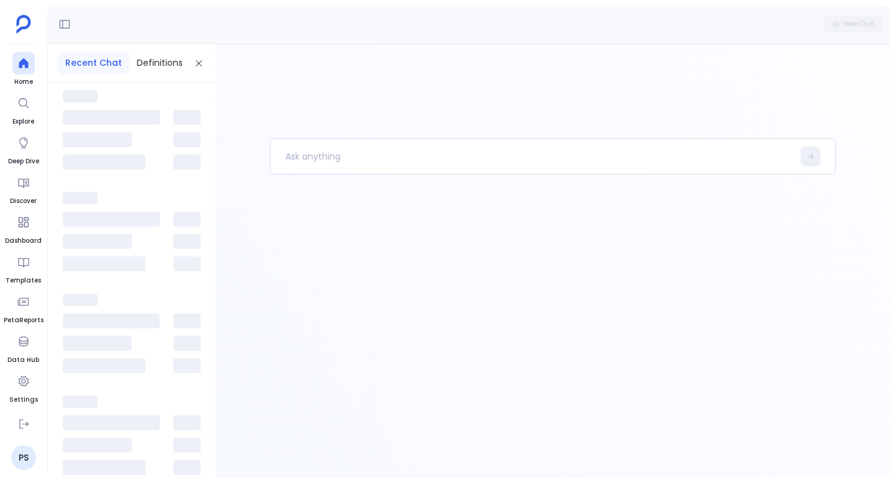 The height and width of the screenshot is (483, 895). I want to click on button: Definitions, so click(160, 63).